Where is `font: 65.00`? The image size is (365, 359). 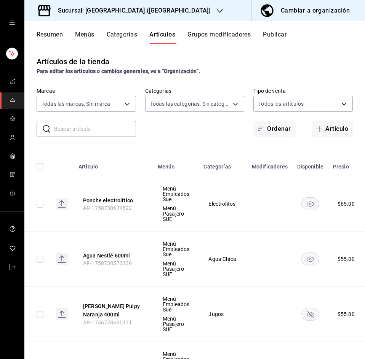
font: 65.00 is located at coordinates (347, 204).